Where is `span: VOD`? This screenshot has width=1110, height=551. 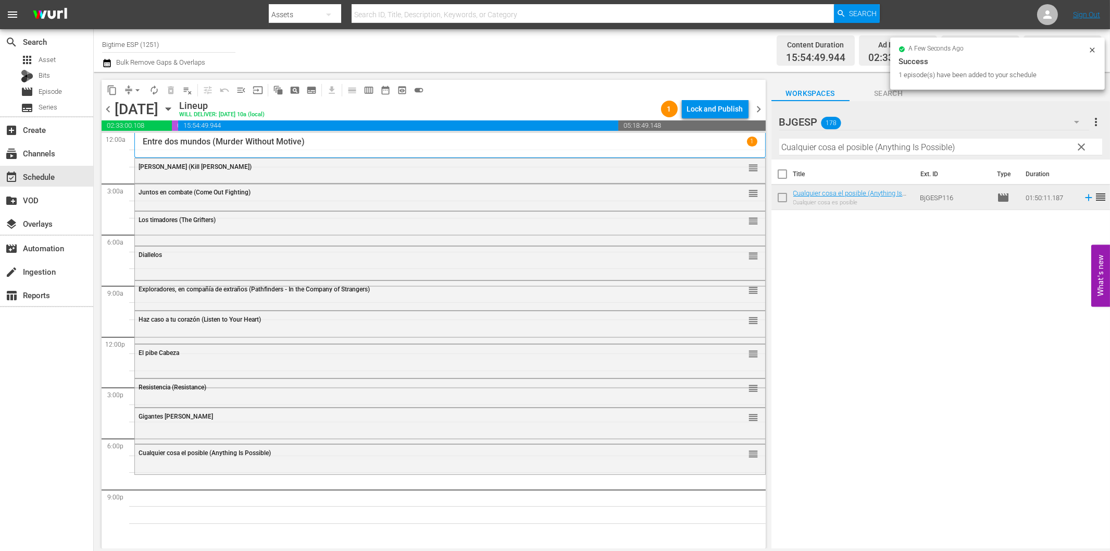 span: VOD is located at coordinates (11, 201).